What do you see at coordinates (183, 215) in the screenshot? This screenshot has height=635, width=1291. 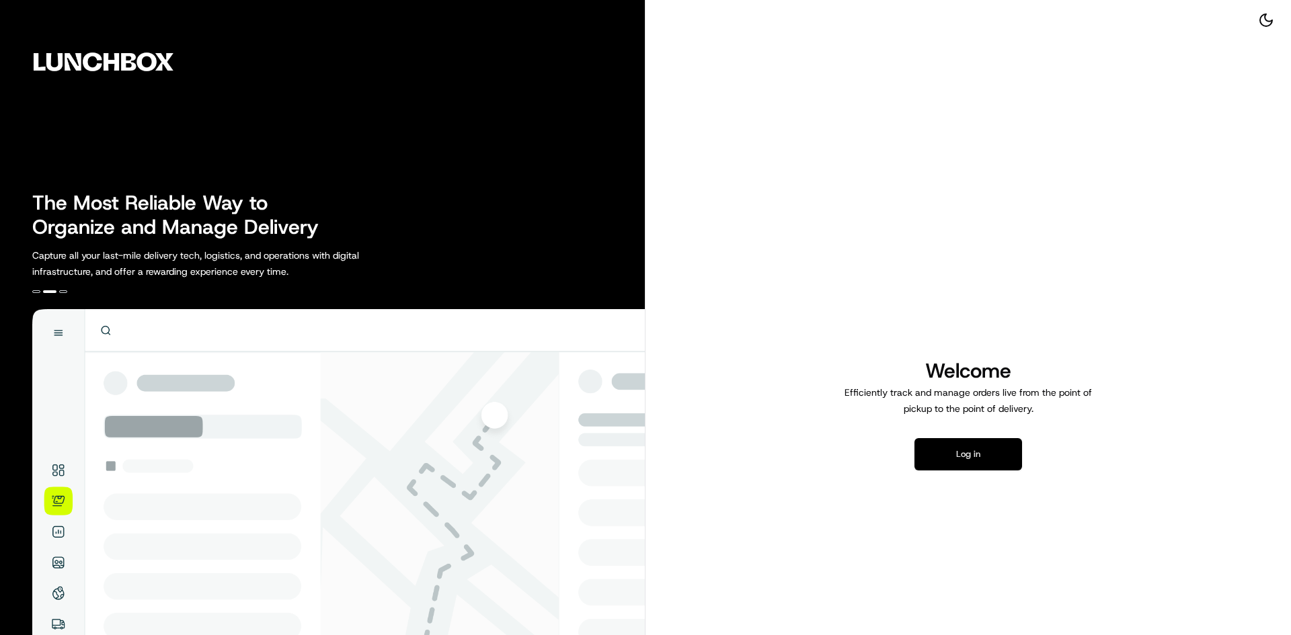 I see `h2: The Most Reliable Way to Organize and Manage Delivery` at bounding box center [183, 215].